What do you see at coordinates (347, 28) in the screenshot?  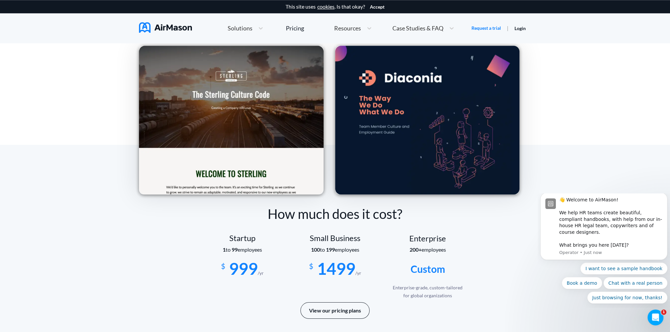 I see `span: Resources` at bounding box center [347, 28].